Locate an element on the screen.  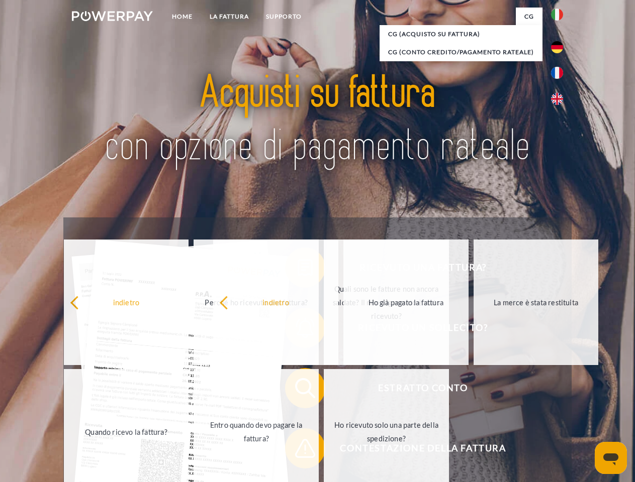
a: CG is located at coordinates (529, 17).